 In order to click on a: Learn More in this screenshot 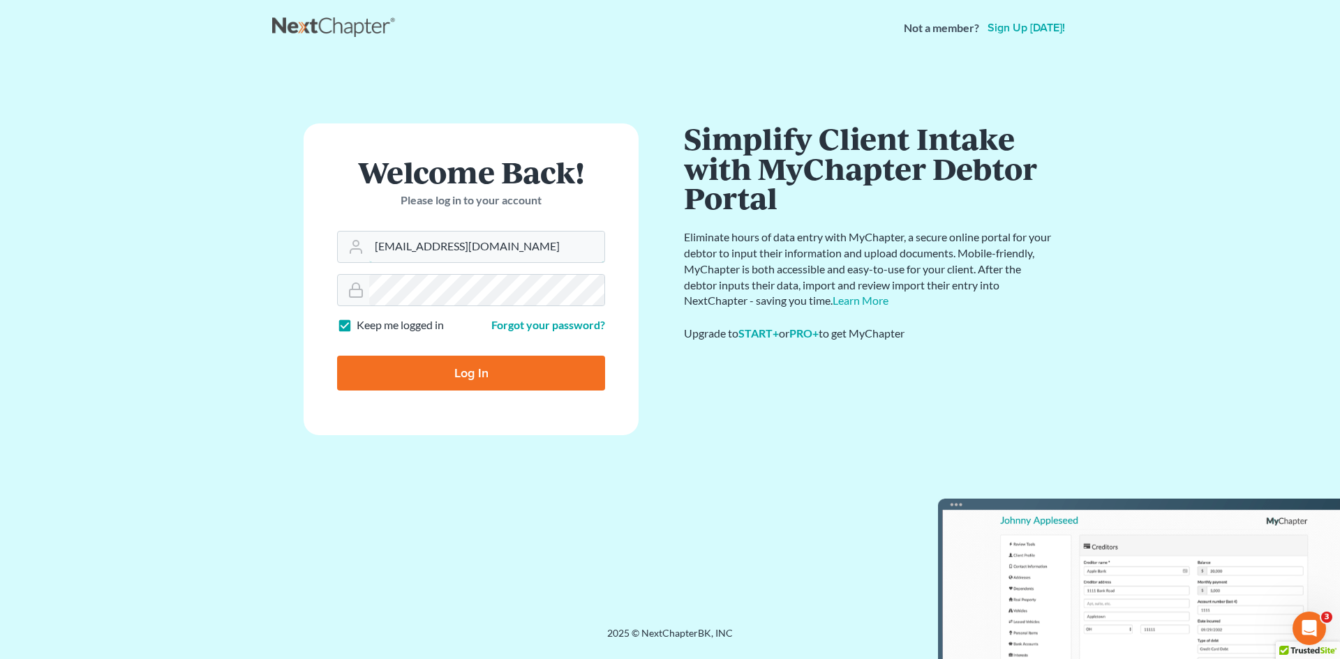, I will do `click(860, 300)`.